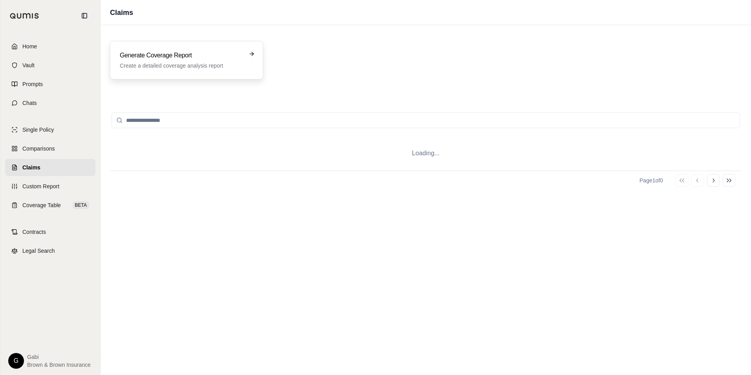  What do you see at coordinates (42, 205) in the screenshot?
I see `span: Coverage Table` at bounding box center [42, 205].